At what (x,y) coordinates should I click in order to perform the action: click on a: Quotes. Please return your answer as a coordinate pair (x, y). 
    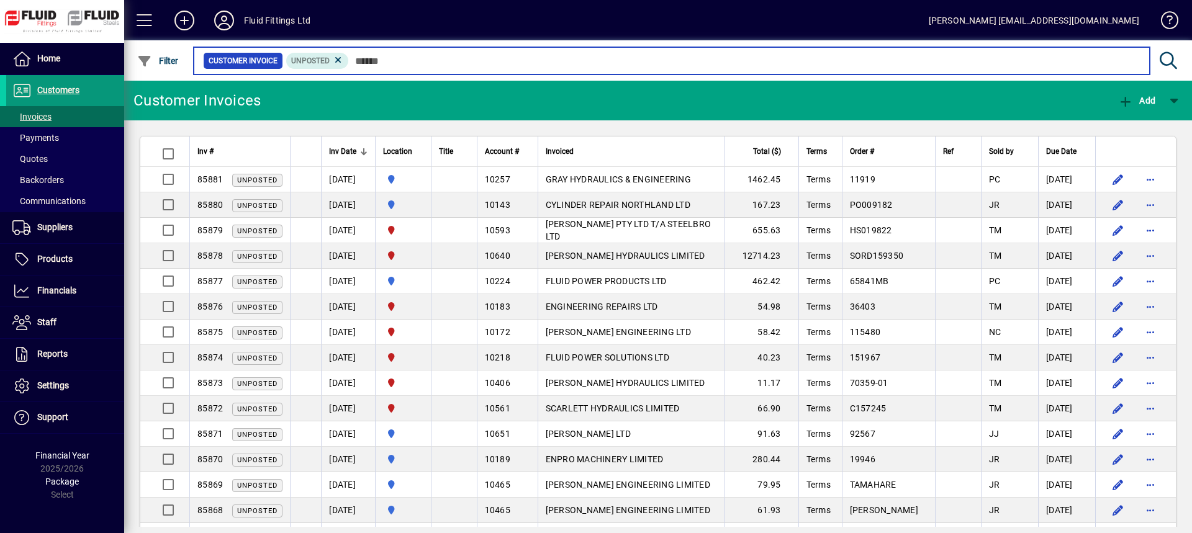
    Looking at the image, I should click on (65, 159).